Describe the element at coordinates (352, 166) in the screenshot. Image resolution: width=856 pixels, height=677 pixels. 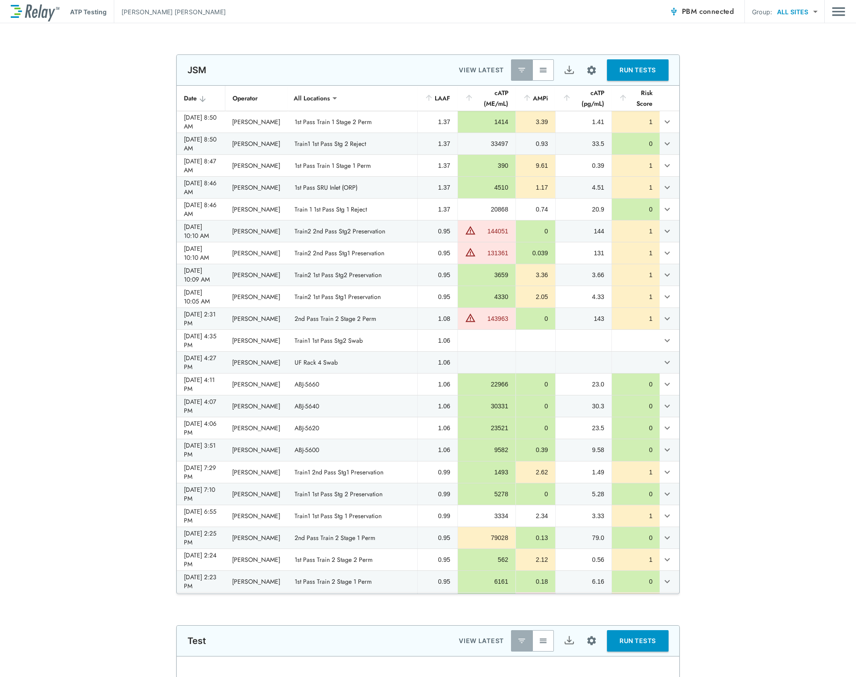
I see `td: 1st Pass Train 1 Stage 1 Perm` at that location.